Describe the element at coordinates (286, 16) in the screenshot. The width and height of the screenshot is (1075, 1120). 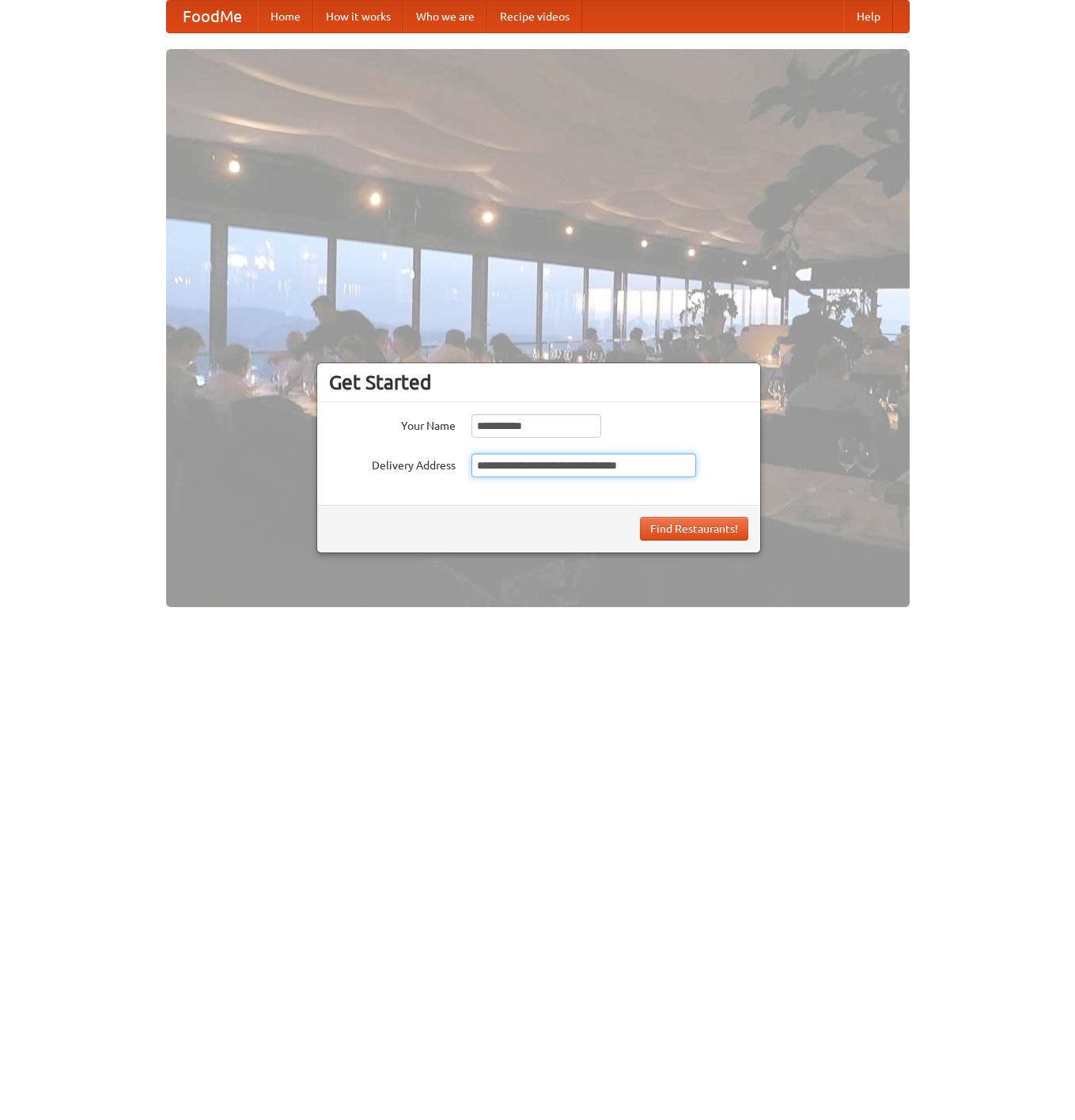
I see `a: Home` at that location.